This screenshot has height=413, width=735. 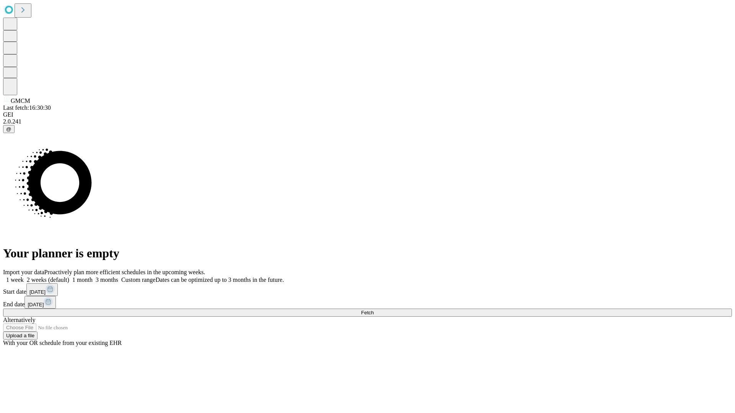 What do you see at coordinates (125, 272) in the screenshot?
I see `span: Proactively plan more efficient schedules in the upcoming weeks.` at bounding box center [125, 272].